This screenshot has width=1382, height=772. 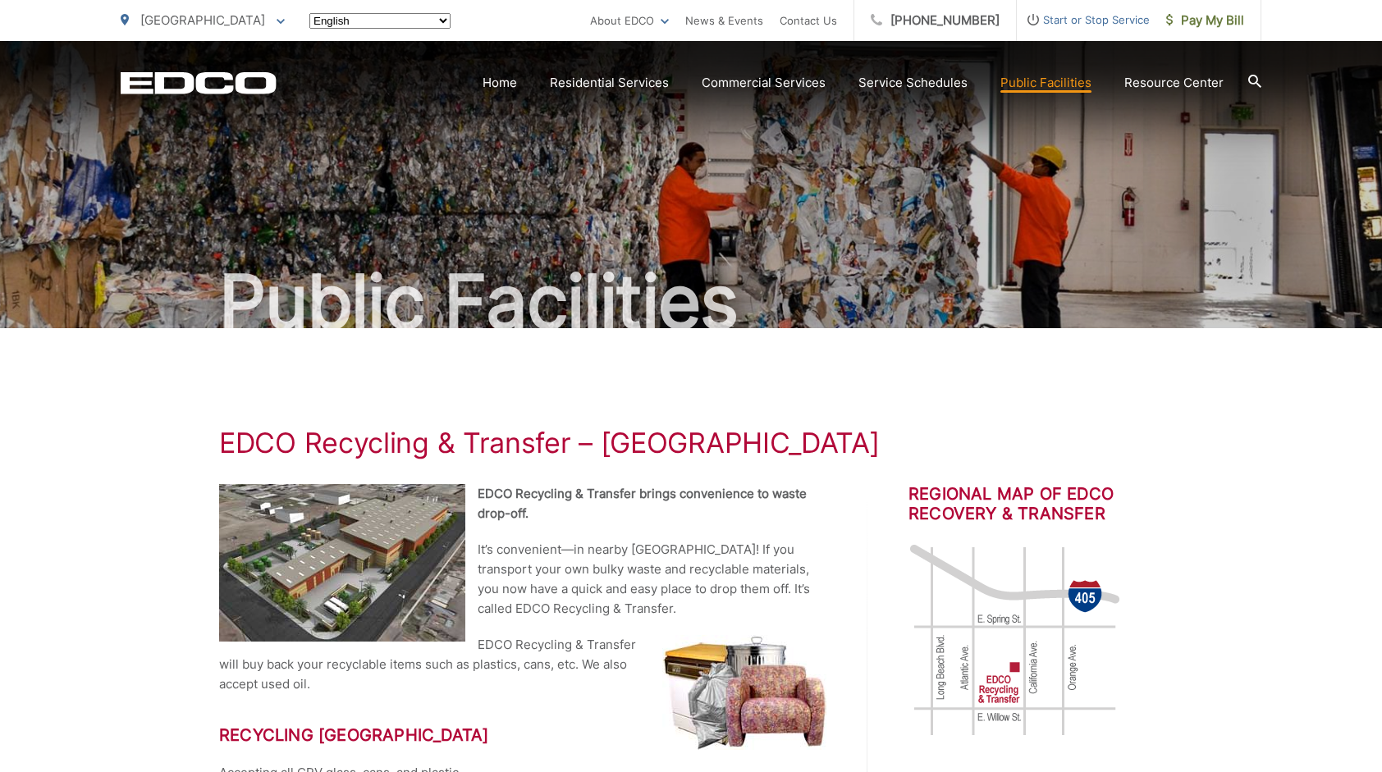 What do you see at coordinates (1174, 83) in the screenshot?
I see `a: Resource Center` at bounding box center [1174, 83].